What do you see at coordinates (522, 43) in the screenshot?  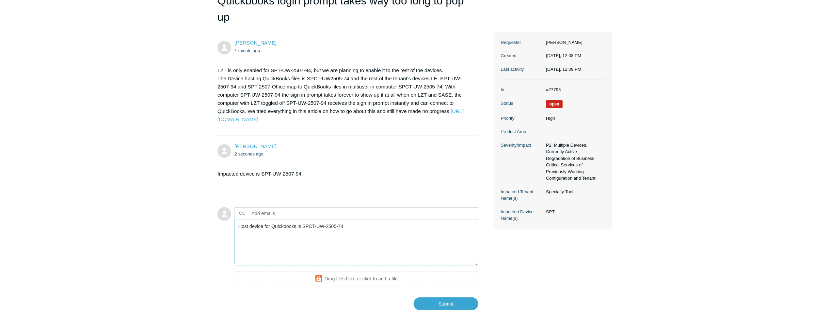 I see `dt: Requester` at bounding box center [522, 43].